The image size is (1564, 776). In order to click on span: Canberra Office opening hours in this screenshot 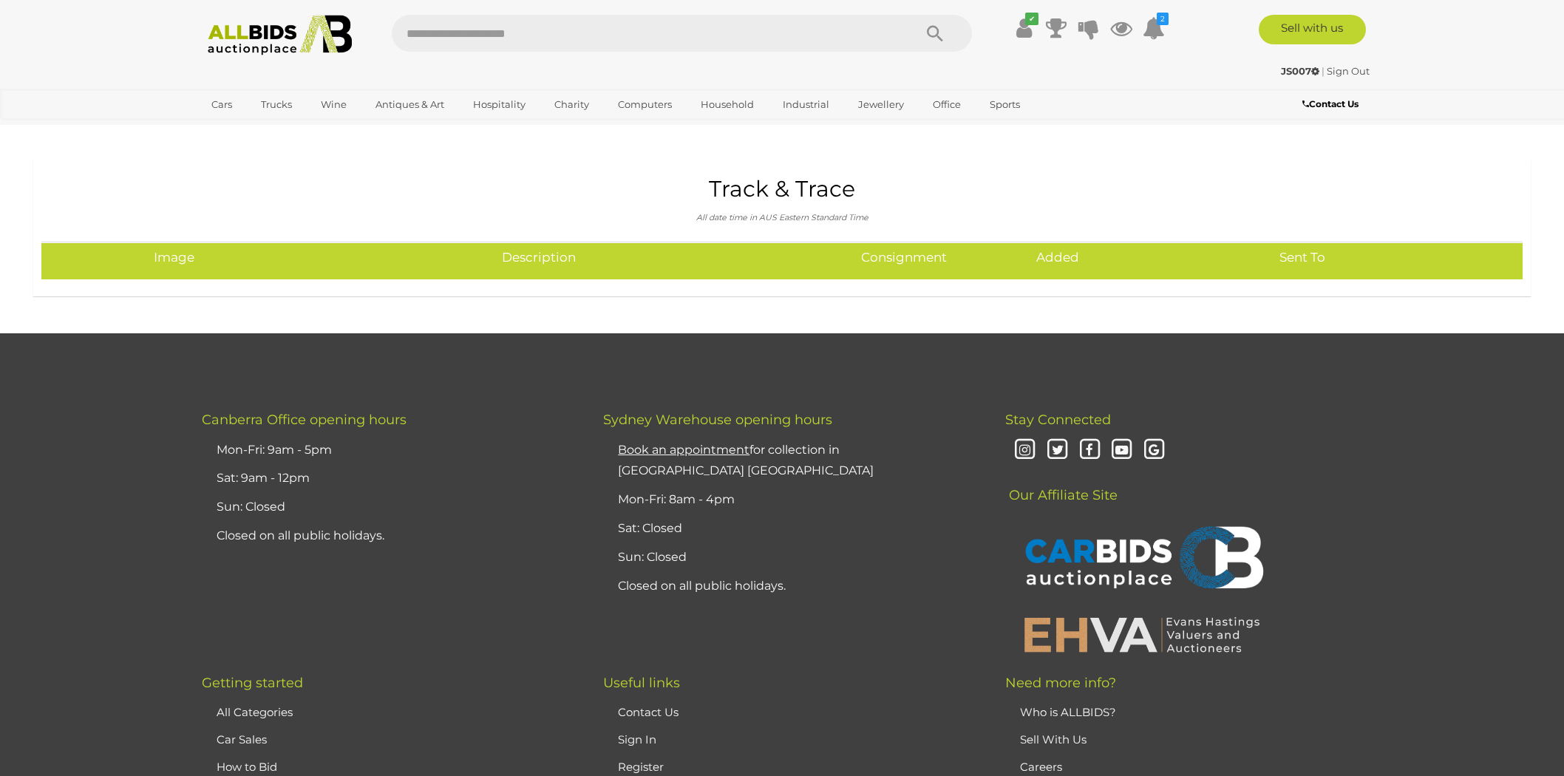, I will do `click(304, 420)`.